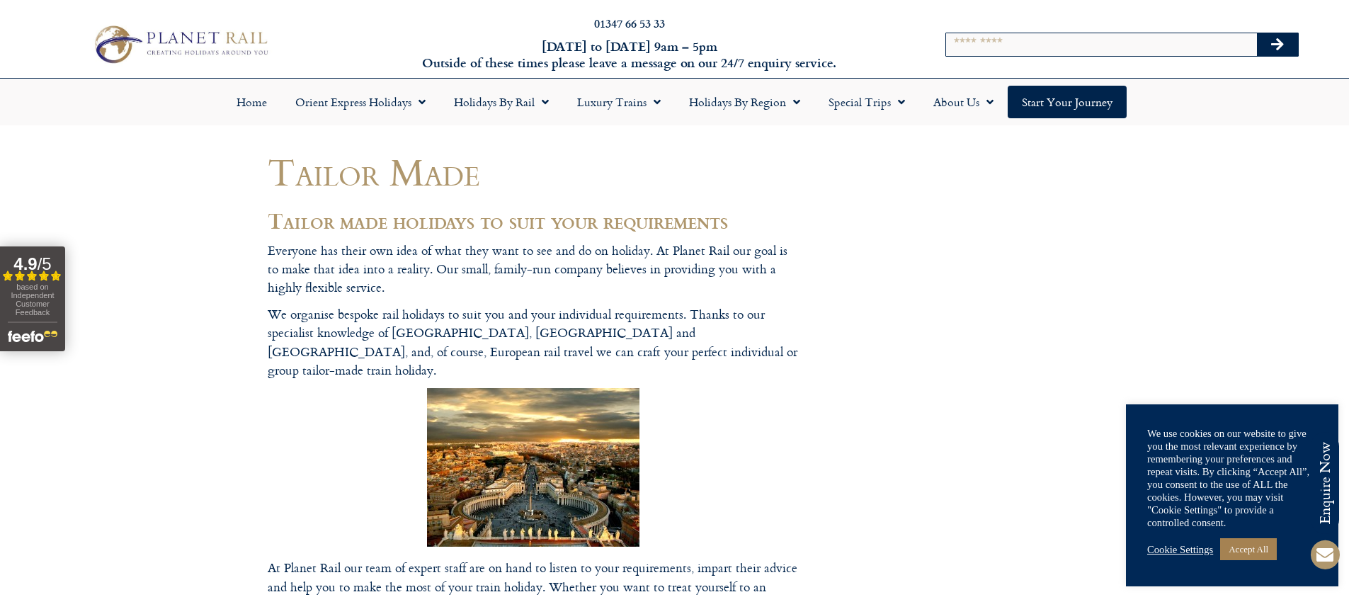 This screenshot has width=1349, height=597. What do you see at coordinates (251, 102) in the screenshot?
I see `a: Home` at bounding box center [251, 102].